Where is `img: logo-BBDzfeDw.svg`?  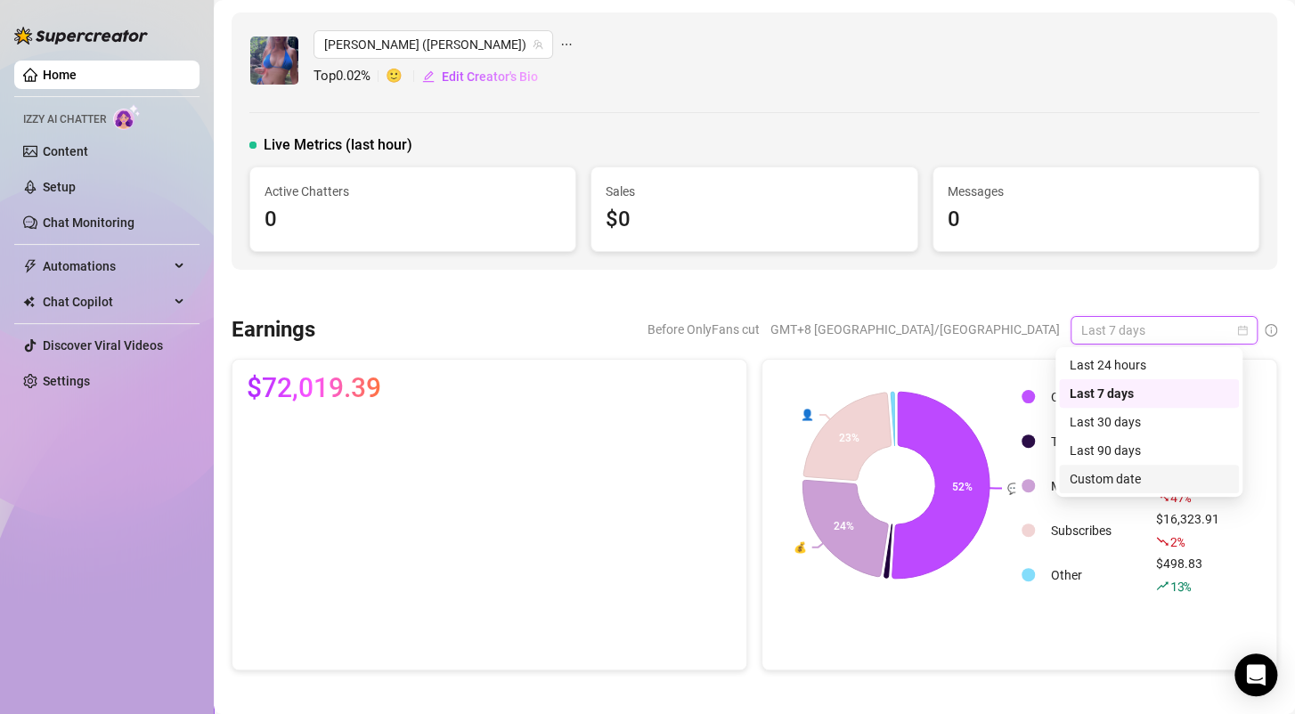 img: logo-BBDzfeDw.svg is located at coordinates (81, 36).